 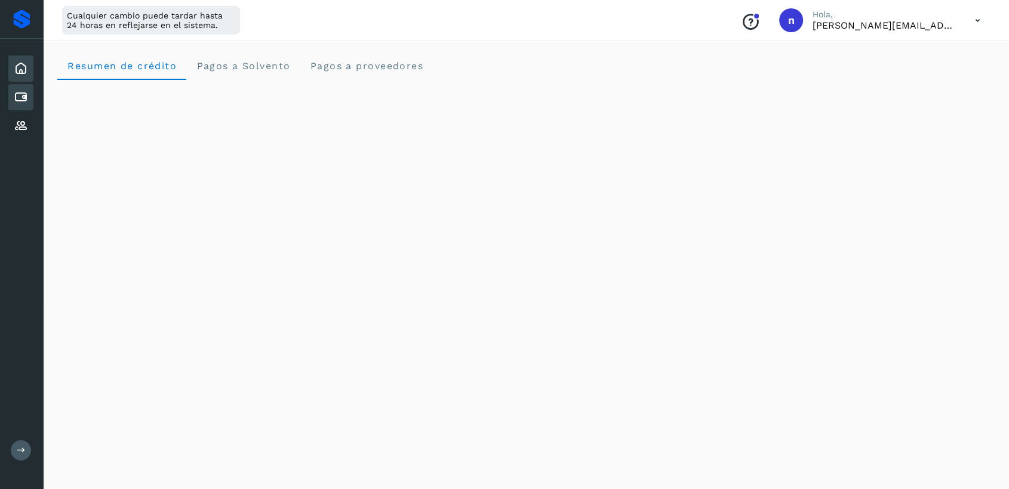 I want to click on p: Hola,, so click(x=884, y=14).